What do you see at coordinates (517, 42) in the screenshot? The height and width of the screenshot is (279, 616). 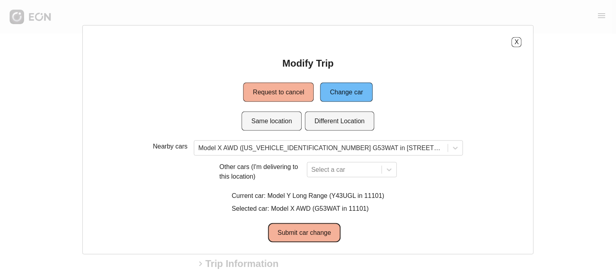 I see `button: X` at bounding box center [517, 42].